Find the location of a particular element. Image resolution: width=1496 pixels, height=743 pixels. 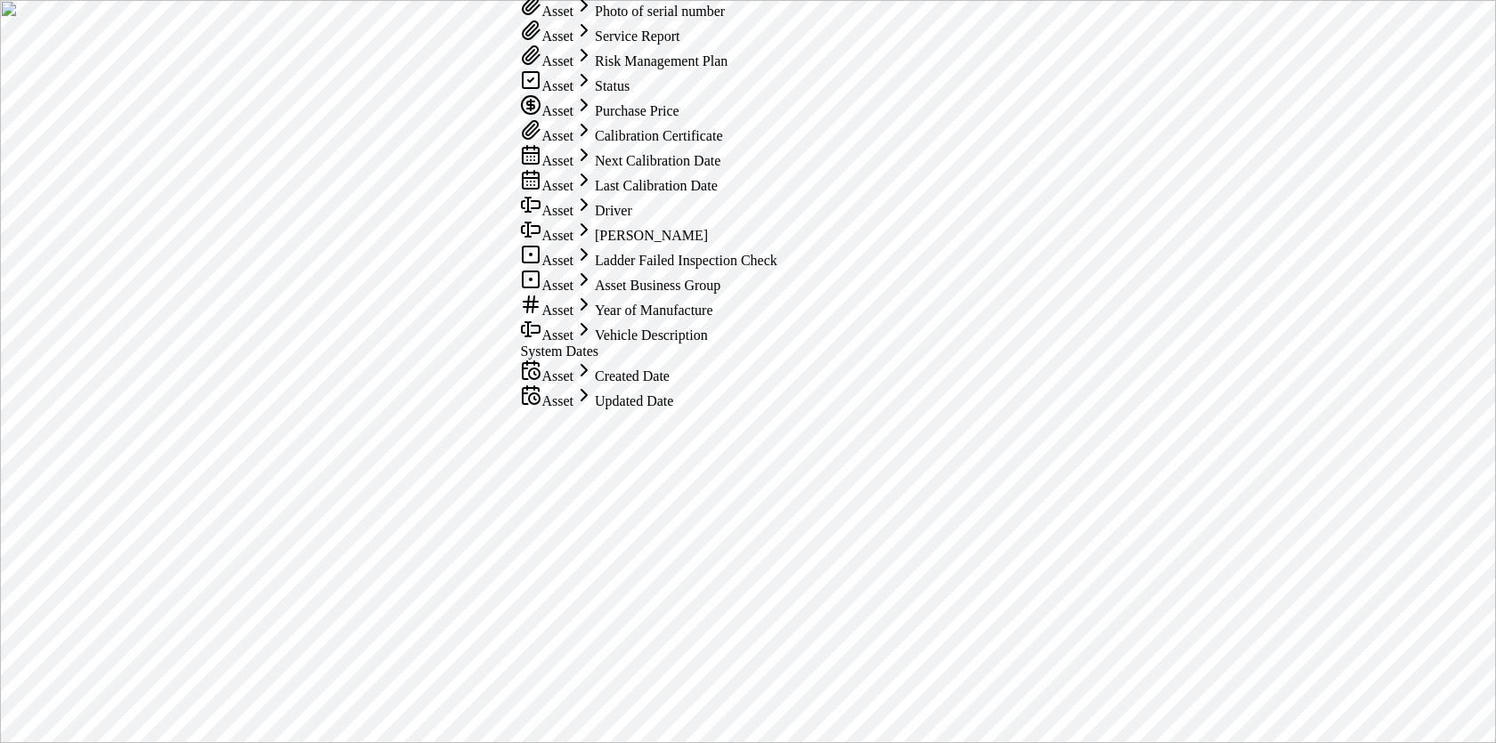

span: Status is located at coordinates (612, 85).